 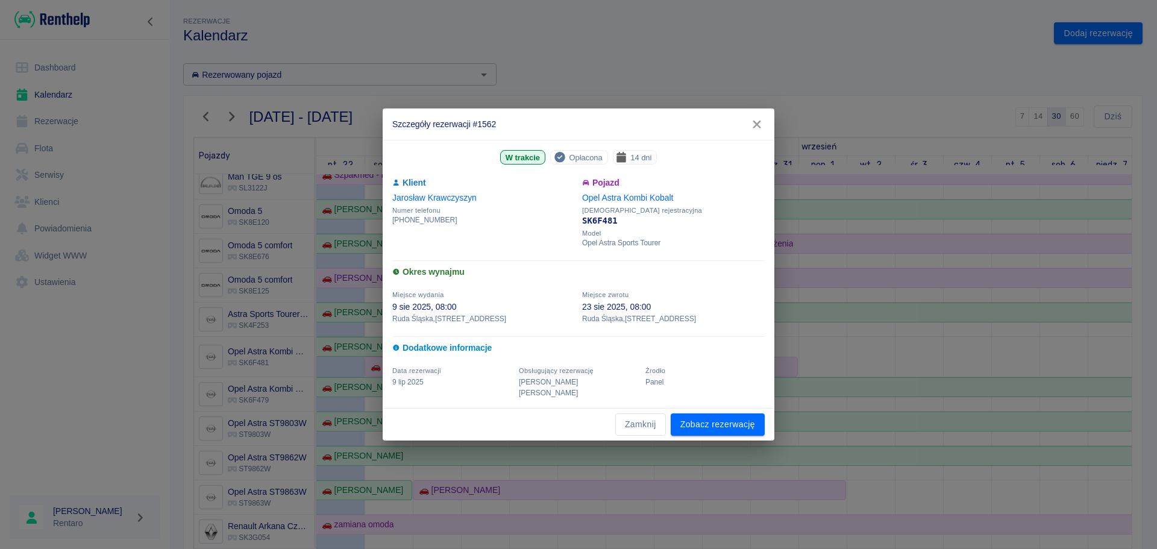 What do you see at coordinates (673, 183) in the screenshot?
I see `h6: Pojazd` at bounding box center [673, 183].